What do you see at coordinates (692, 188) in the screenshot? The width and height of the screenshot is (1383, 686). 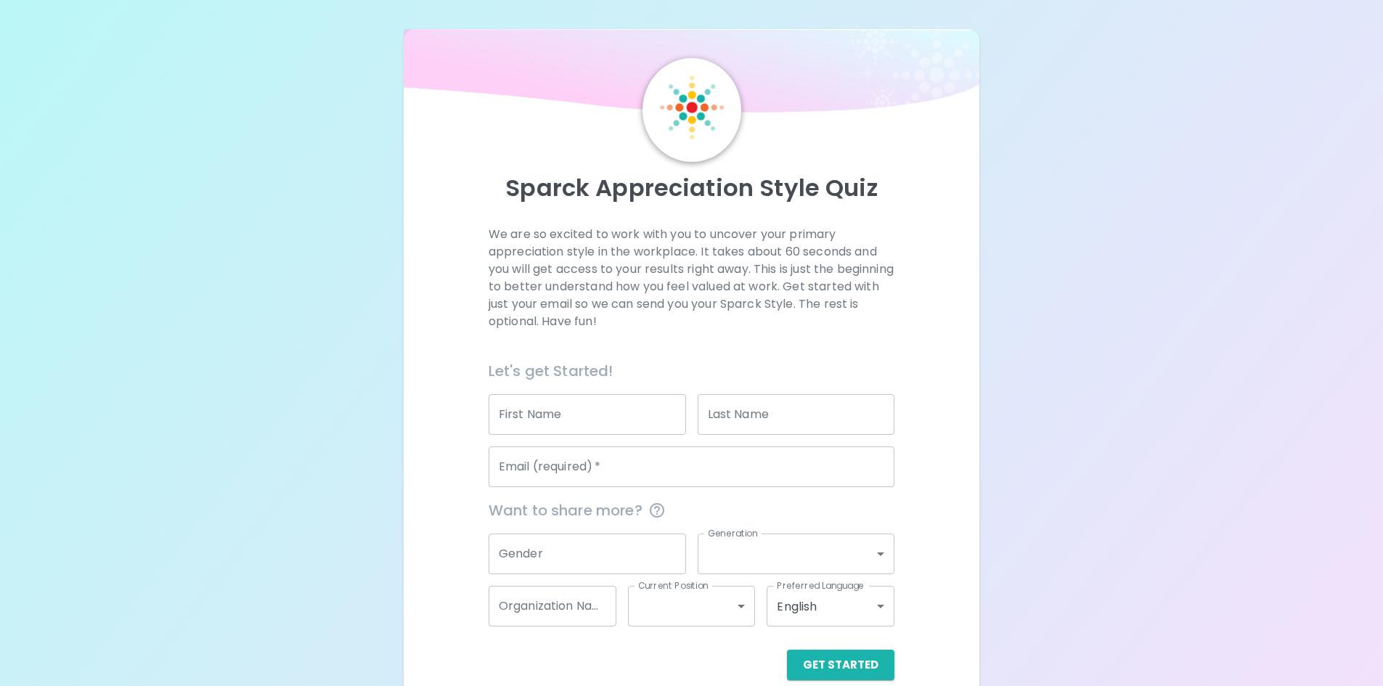 I see `p: Sparck Appreciation Style Quiz` at bounding box center [692, 188].